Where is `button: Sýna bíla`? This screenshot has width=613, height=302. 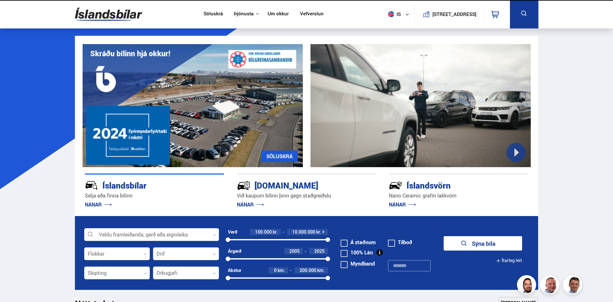
button: Sýna bíla is located at coordinates (482, 243).